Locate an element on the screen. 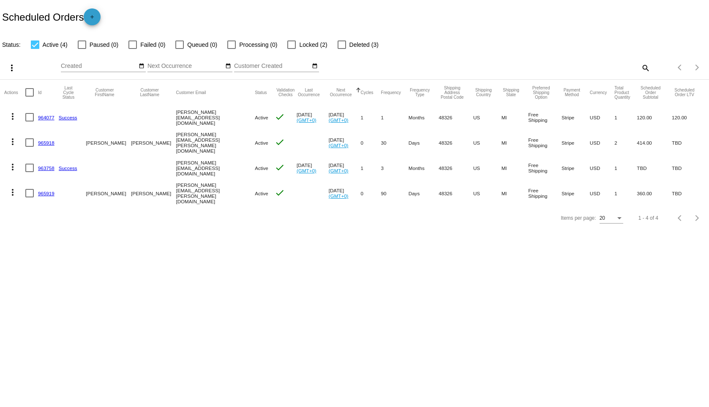 The width and height of the screenshot is (709, 407). button: Change sorting for ShippingPostcode is located at coordinates (452, 92).